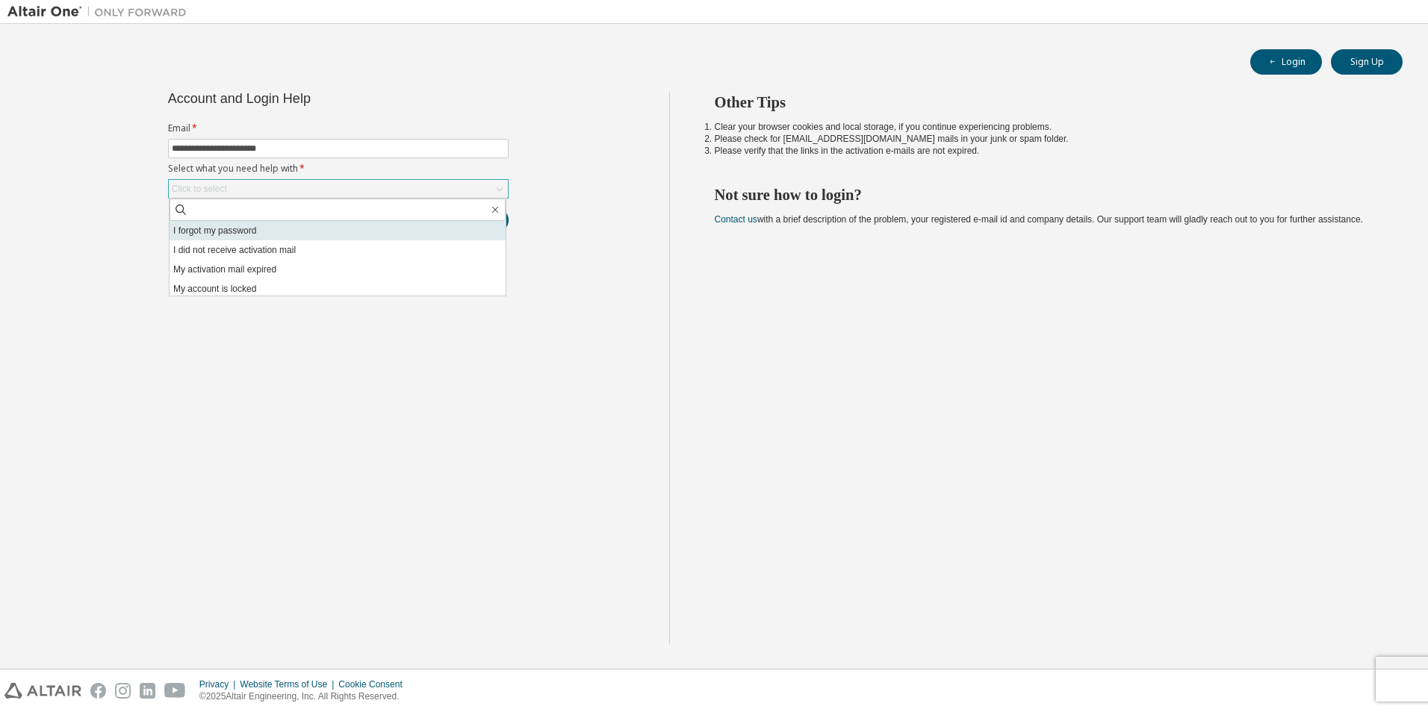  Describe the element at coordinates (101, 12) in the screenshot. I see `img: Altair One` at that location.